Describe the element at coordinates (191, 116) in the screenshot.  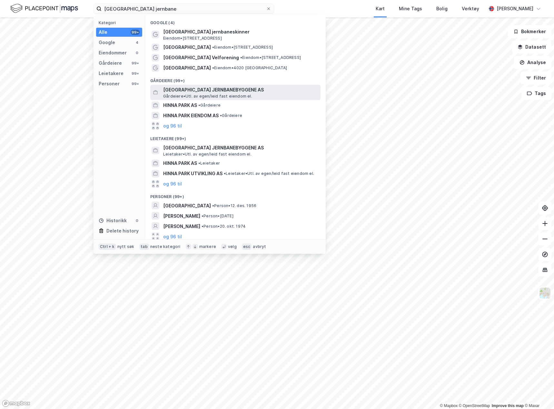
I see `span: HINNA PARK EIENDOM AS` at that location.